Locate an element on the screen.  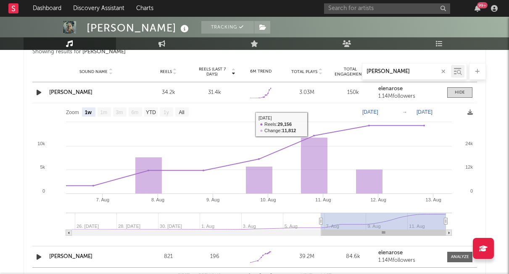
button: 99+ is located at coordinates (478, 8).